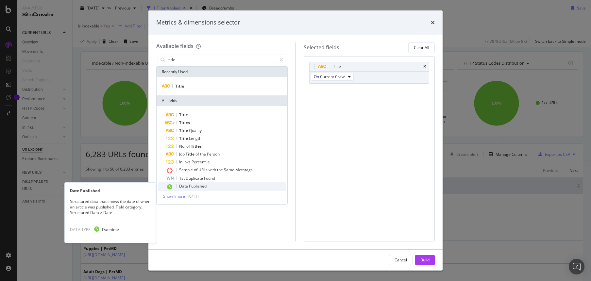 The image size is (591, 281). I want to click on span: Found, so click(210, 178).